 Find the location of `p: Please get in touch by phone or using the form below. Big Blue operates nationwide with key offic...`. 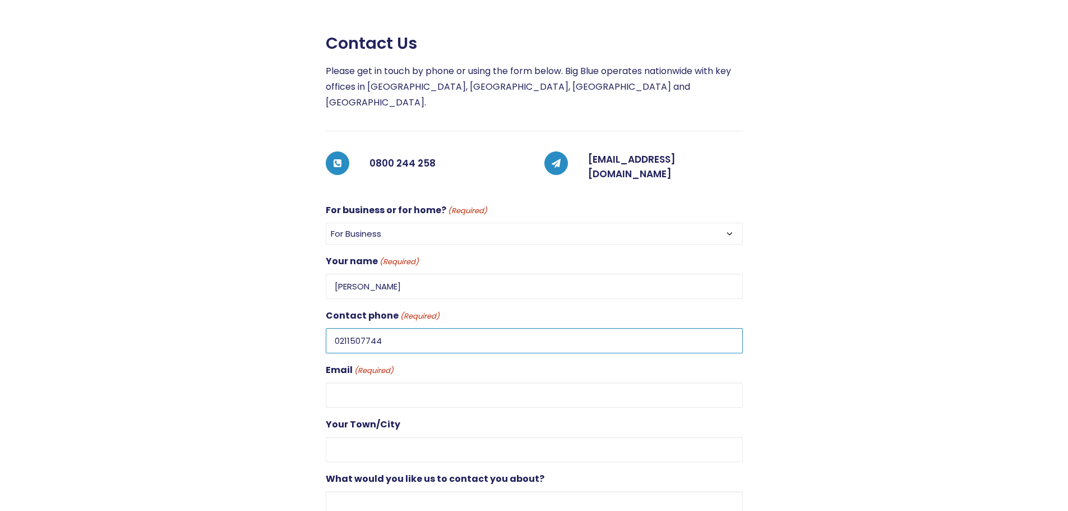

p: Please get in touch by phone or using the form below. Big Blue operates nationwide with key offic... is located at coordinates (534, 87).